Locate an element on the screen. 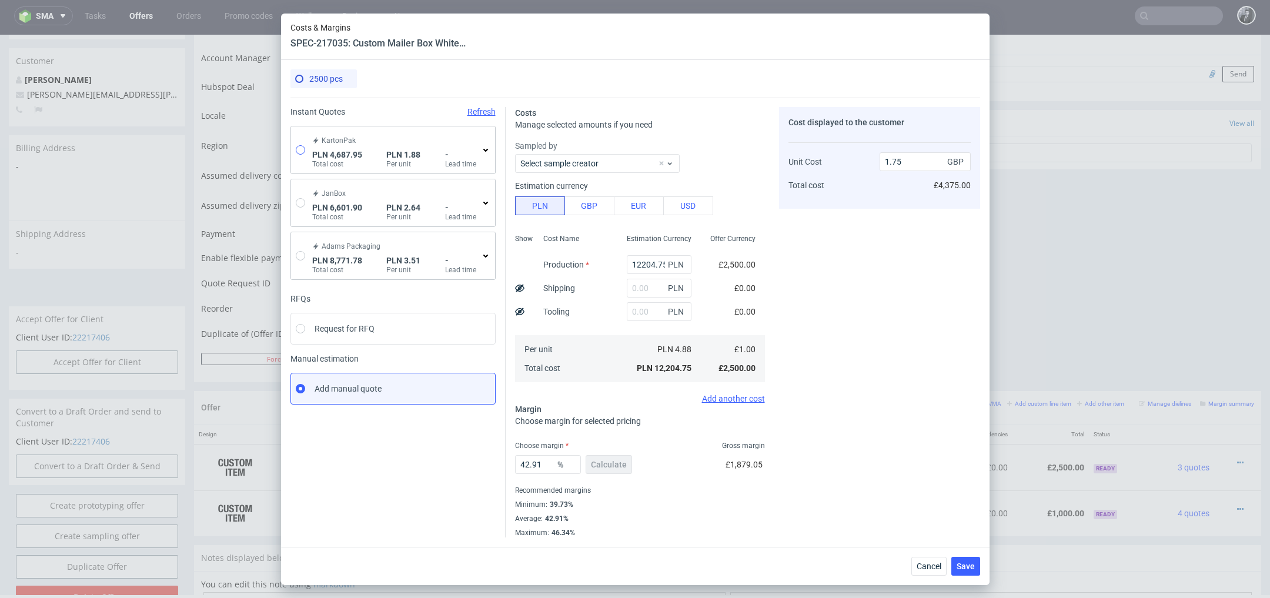 Image resolution: width=1270 pixels, height=598 pixels. th: Design is located at coordinates (256, 400).